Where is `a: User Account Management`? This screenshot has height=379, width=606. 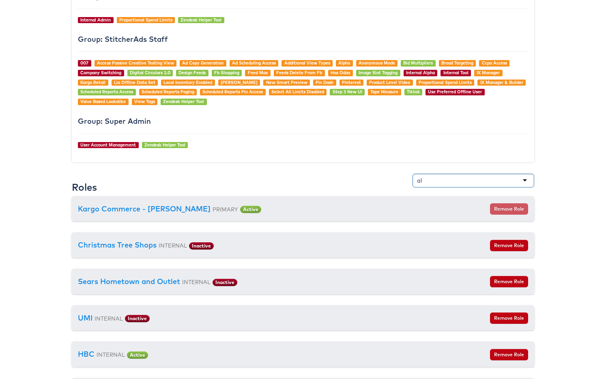
a: User Account Management is located at coordinates (108, 145).